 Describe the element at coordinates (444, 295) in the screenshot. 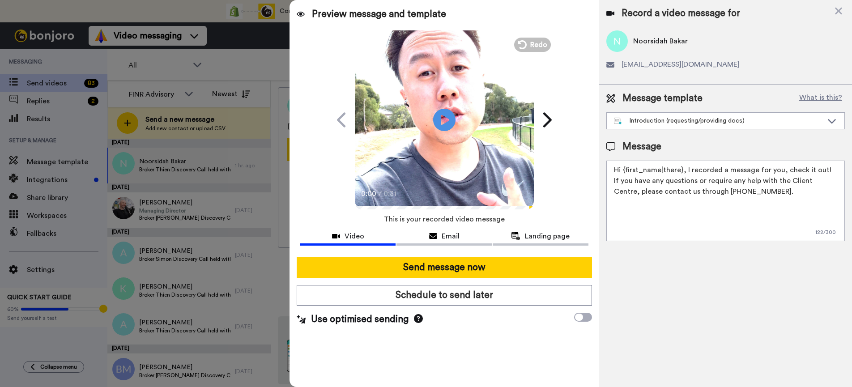

I see `button: Schedule to send later` at that location.